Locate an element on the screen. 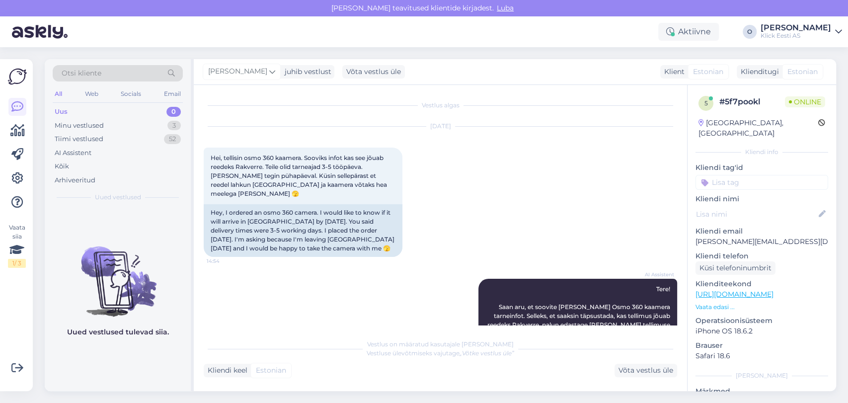 The image size is (848, 403). div: Klick Eesti AS is located at coordinates (796, 36).